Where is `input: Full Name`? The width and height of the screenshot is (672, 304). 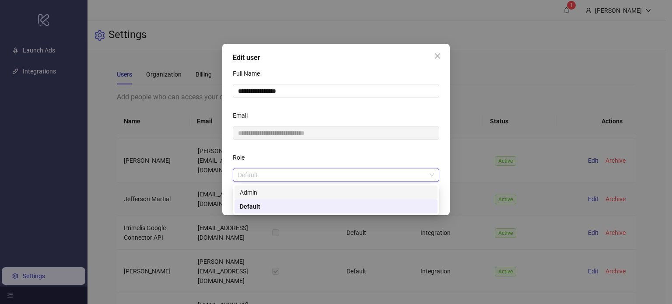
input: Full Name is located at coordinates (336, 91).